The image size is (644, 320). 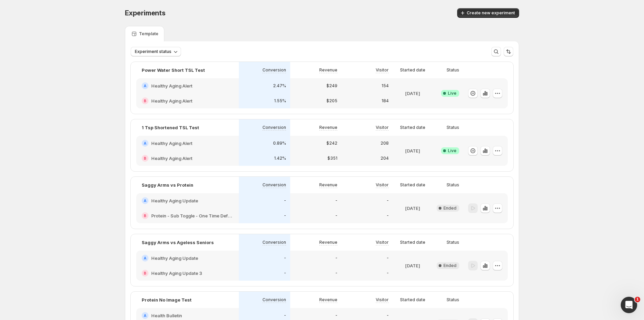 I want to click on p: 184, so click(x=385, y=101).